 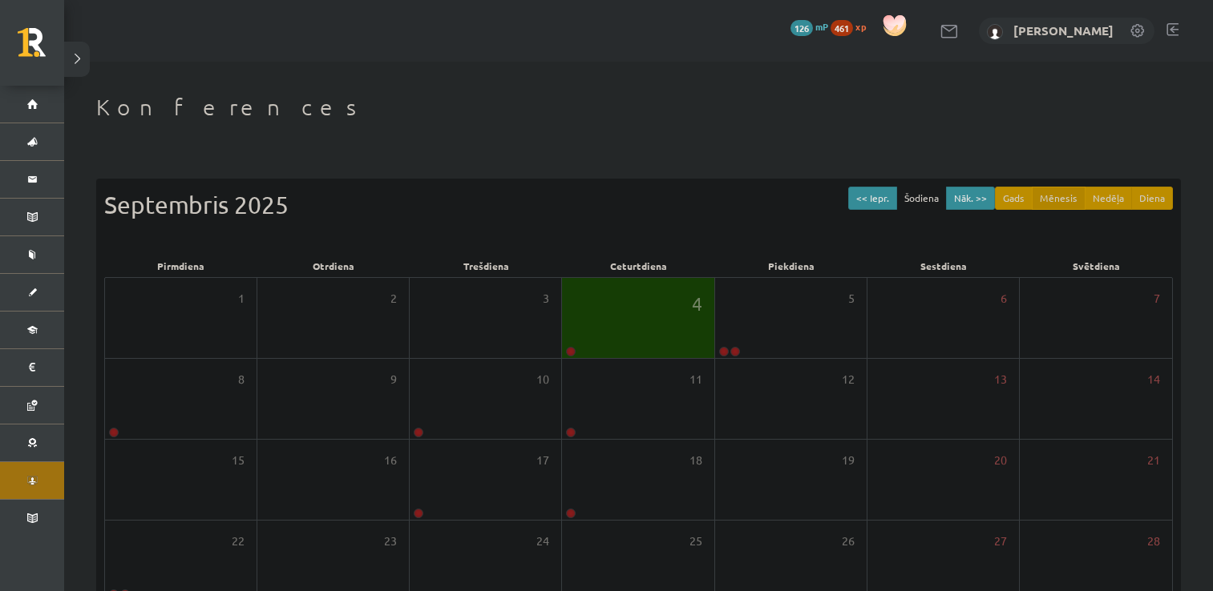 I want to click on span: xp, so click(x=860, y=26).